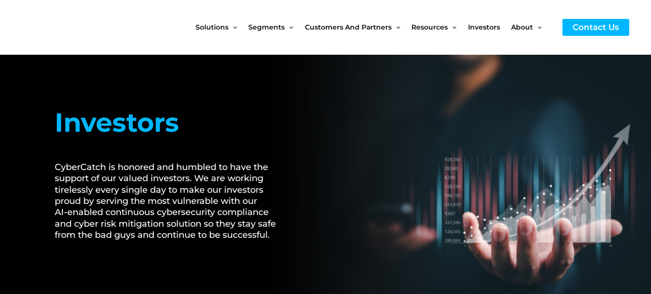 The height and width of the screenshot is (294, 651). What do you see at coordinates (374, 27) in the screenshot?
I see `nav: Site Navigation: New Main Menu` at bounding box center [374, 27].